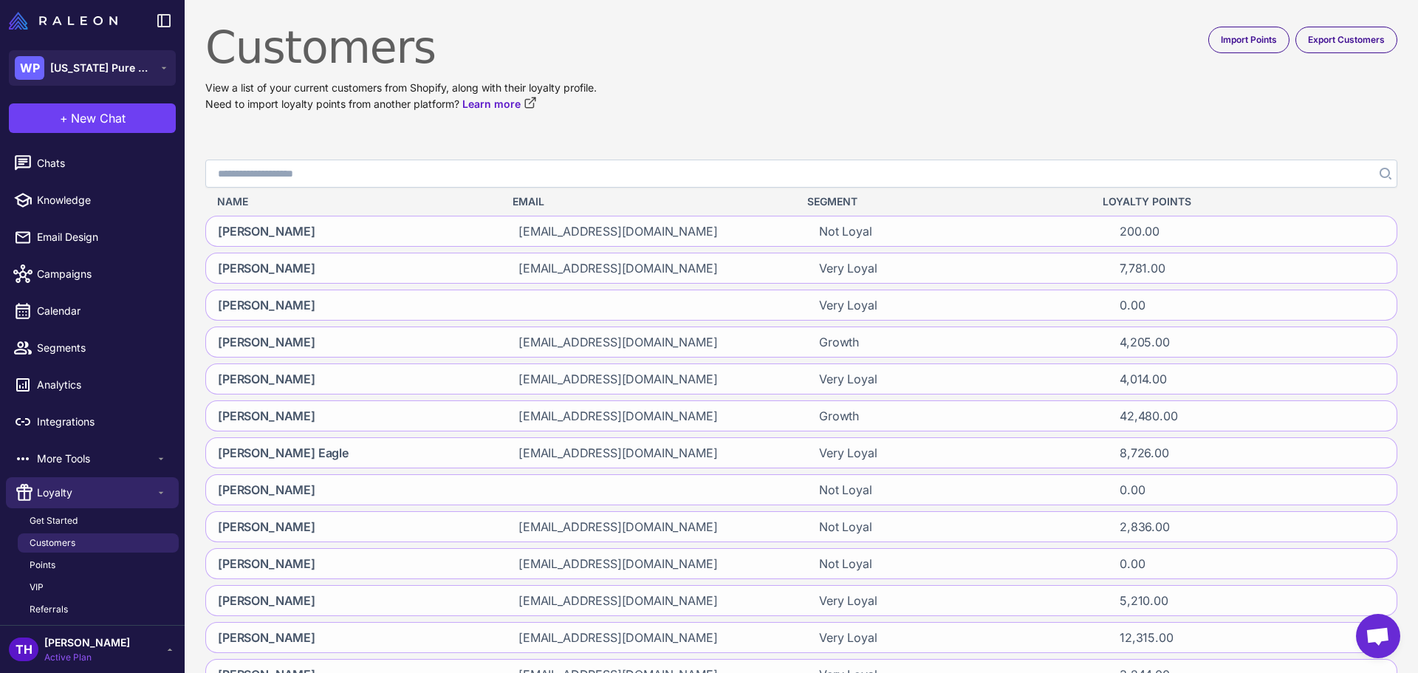  Describe the element at coordinates (98, 631) in the screenshot. I see `a: Branding` at that location.